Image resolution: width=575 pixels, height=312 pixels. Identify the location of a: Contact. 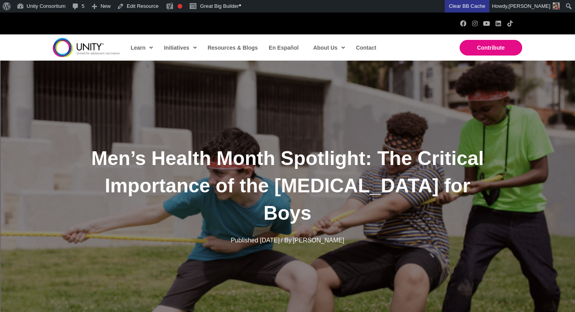
(366, 48).